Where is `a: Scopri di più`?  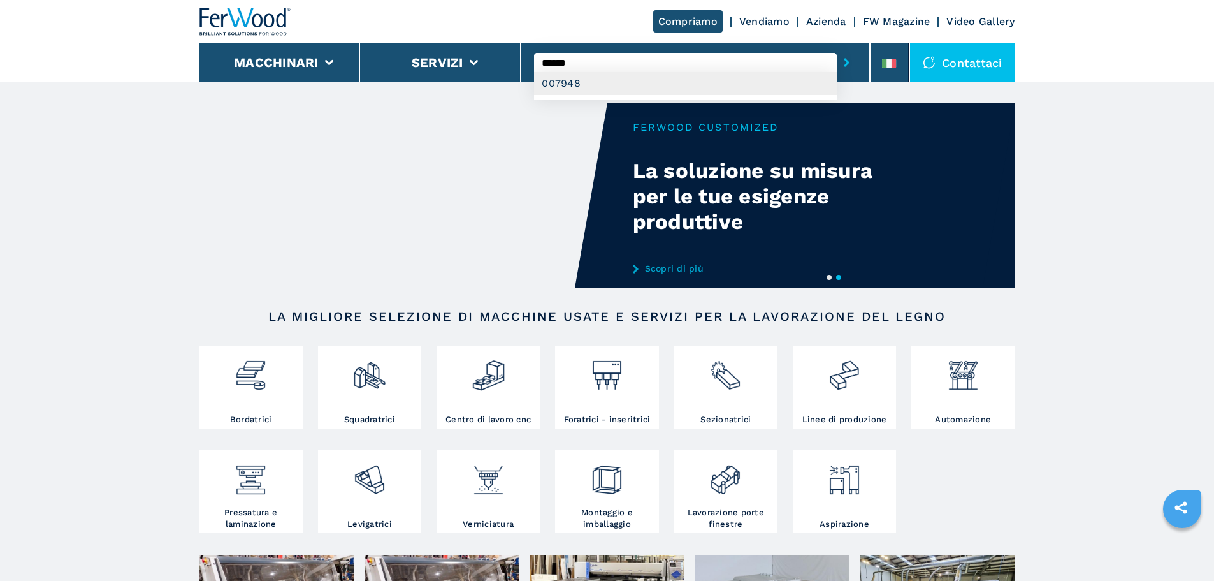
a: Scopri di più is located at coordinates (758, 268).